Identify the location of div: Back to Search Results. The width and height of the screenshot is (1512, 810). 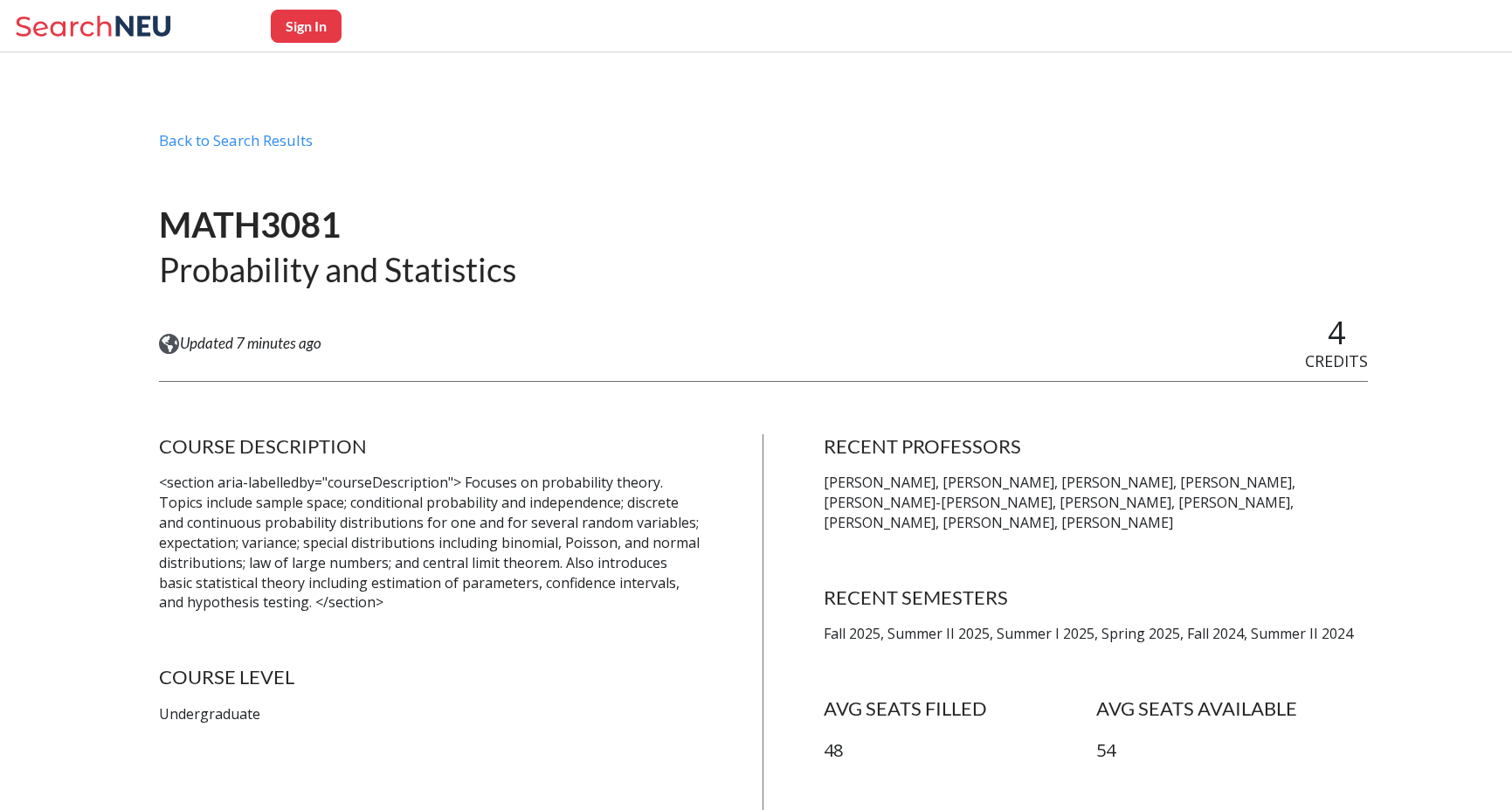
(763, 147).